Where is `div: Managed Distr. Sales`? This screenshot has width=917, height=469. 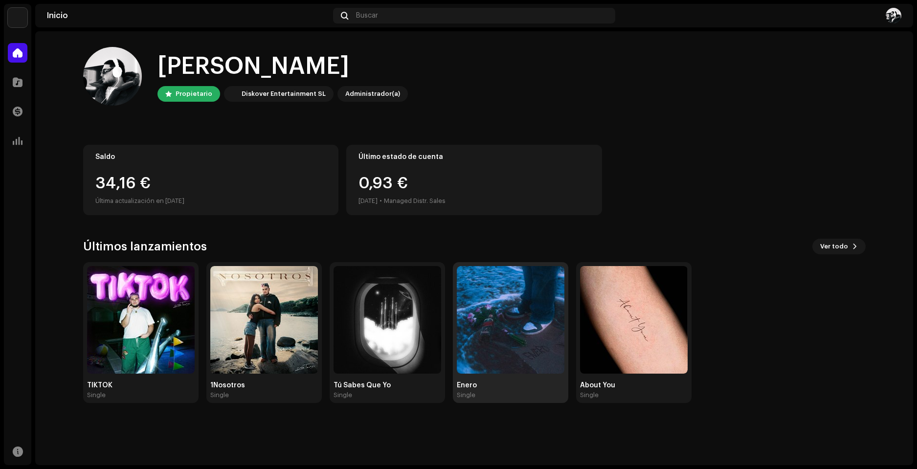
div: Managed Distr. Sales is located at coordinates (415, 201).